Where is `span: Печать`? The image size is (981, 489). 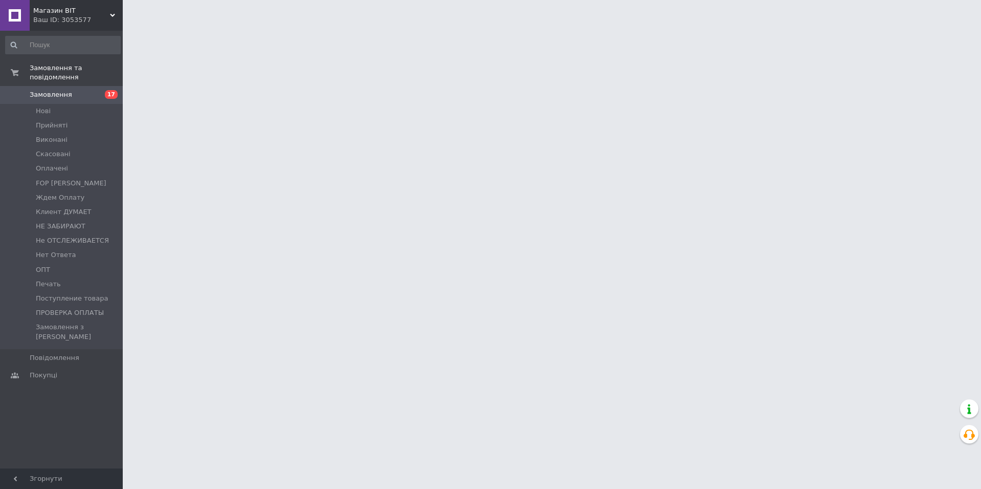 span: Печать is located at coordinates (48, 284).